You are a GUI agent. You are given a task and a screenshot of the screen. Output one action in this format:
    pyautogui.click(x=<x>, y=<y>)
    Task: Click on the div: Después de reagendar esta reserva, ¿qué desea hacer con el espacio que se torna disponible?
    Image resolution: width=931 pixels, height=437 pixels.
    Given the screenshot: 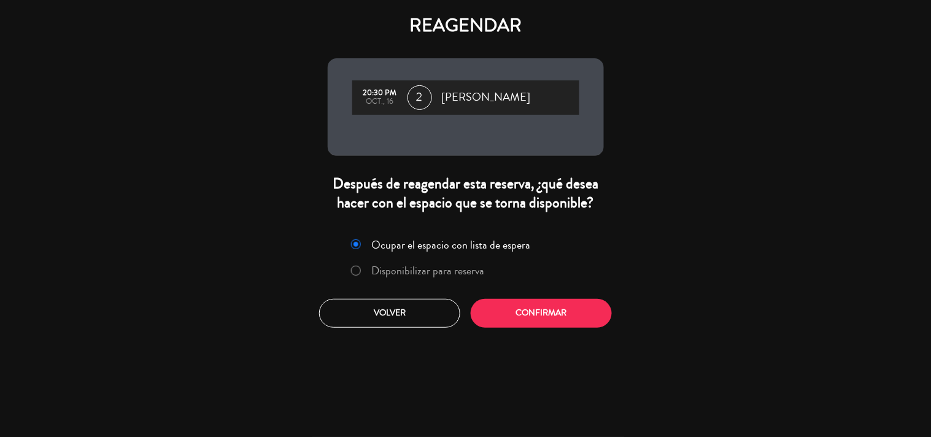 What is the action you would take?
    pyautogui.click(x=466, y=193)
    